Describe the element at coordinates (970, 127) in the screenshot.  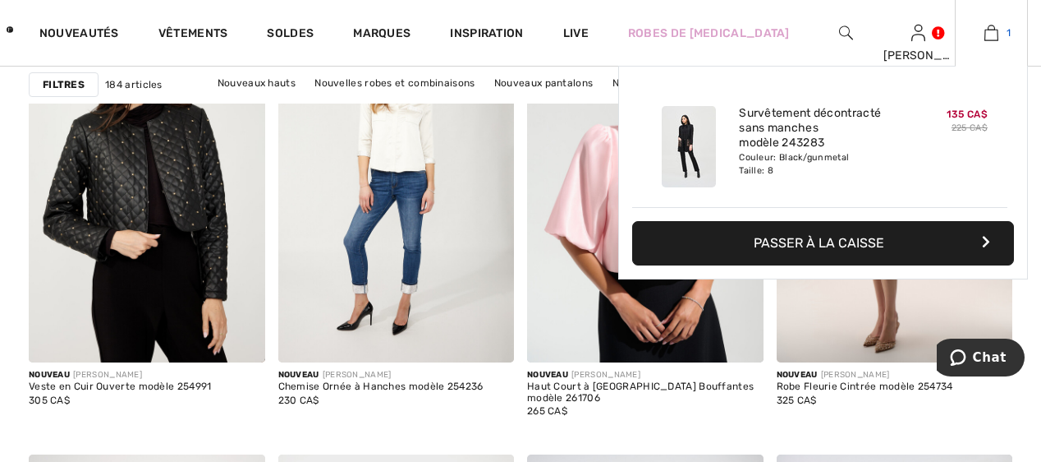
I see `s: 225 CA$` at that location.